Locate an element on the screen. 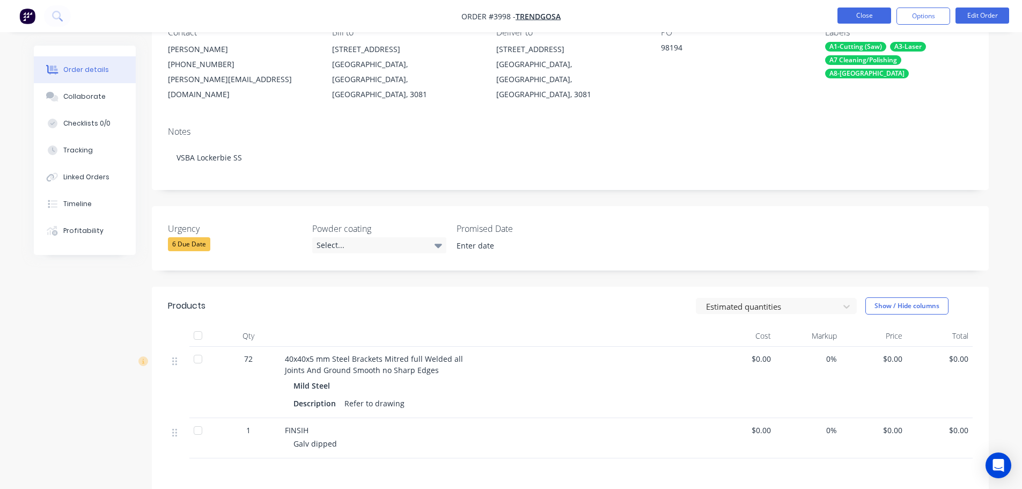 This screenshot has height=489, width=1022. div: Description is located at coordinates (316, 403).